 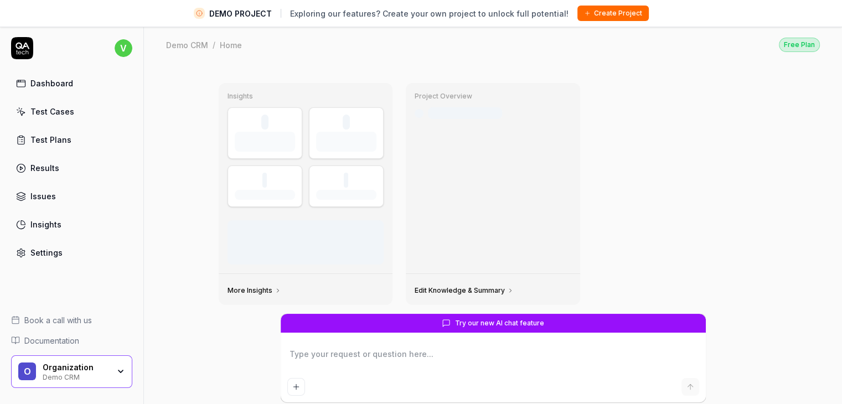 I want to click on a: Dashboard, so click(x=71, y=83).